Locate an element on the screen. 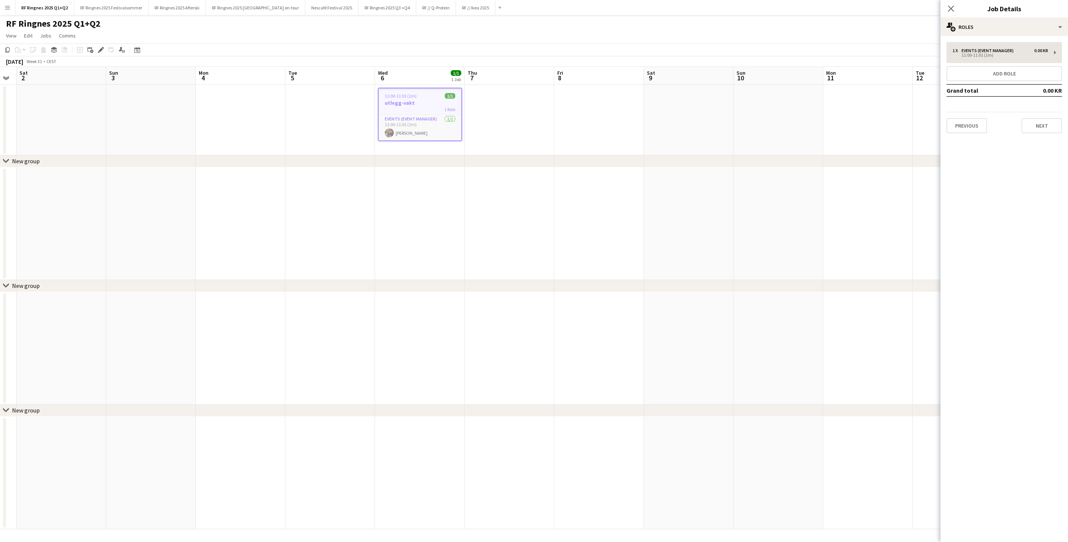  h1: RF Ringnes 2025 Q1+Q2 is located at coordinates (53, 24).